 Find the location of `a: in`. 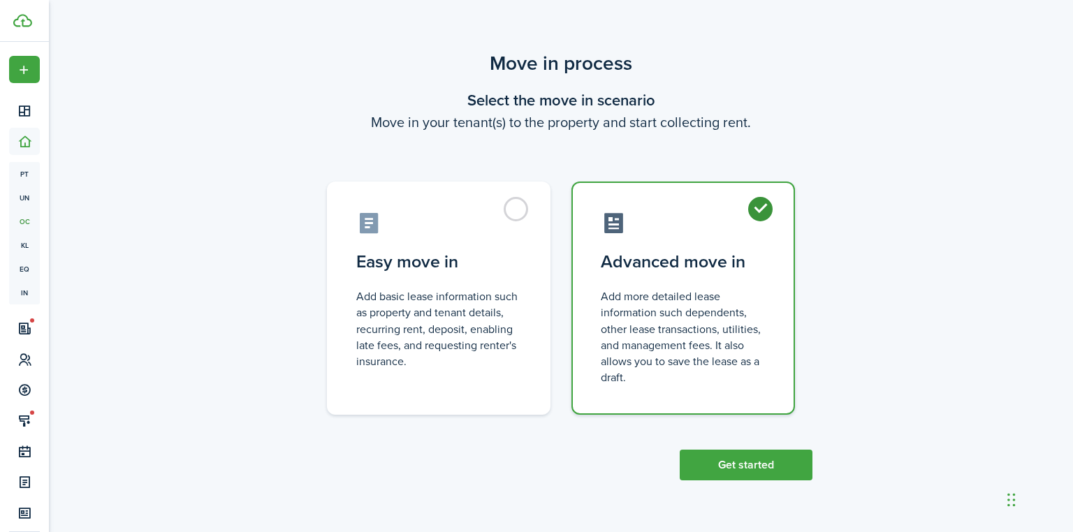

a: in is located at coordinates (24, 293).